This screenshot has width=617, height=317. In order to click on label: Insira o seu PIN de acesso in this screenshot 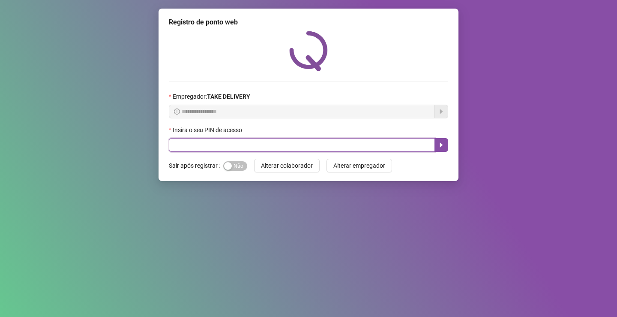, I will do `click(208, 130)`.